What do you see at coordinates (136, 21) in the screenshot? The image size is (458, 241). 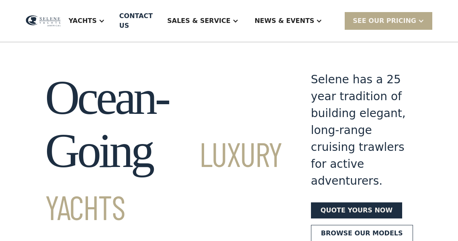 I see `div: Contact US` at bounding box center [136, 21].